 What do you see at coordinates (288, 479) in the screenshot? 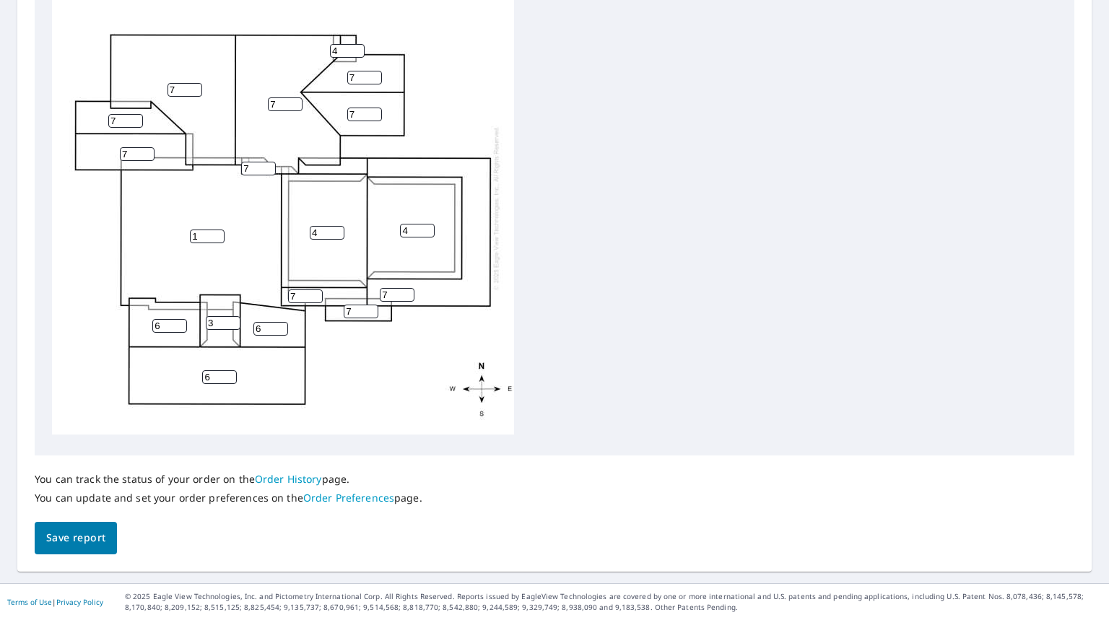
I see `a: Order History` at bounding box center [288, 479].